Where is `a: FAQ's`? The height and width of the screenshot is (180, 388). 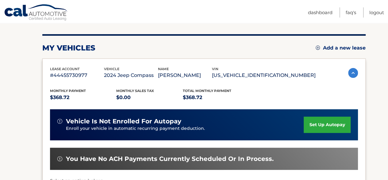 a: FAQ's is located at coordinates (351, 12).